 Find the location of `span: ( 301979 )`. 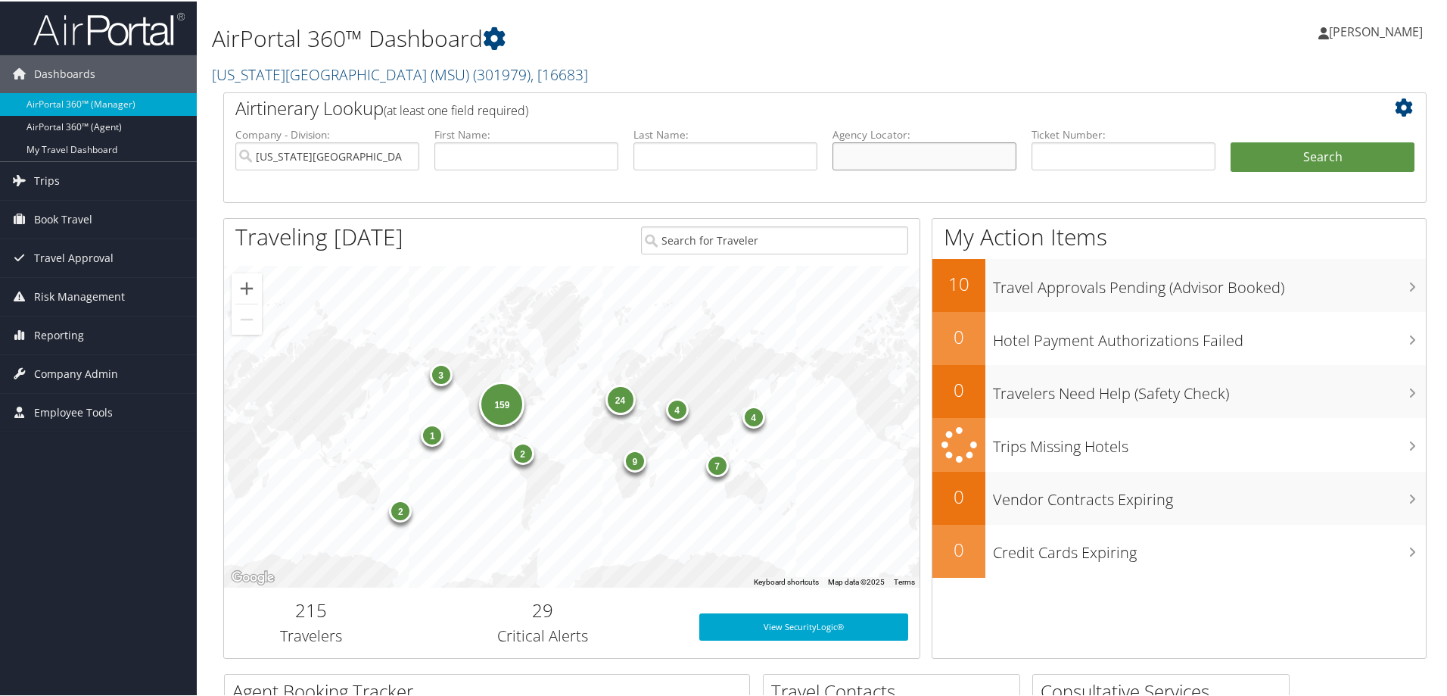

span: ( 301979 ) is located at coordinates (502, 73).